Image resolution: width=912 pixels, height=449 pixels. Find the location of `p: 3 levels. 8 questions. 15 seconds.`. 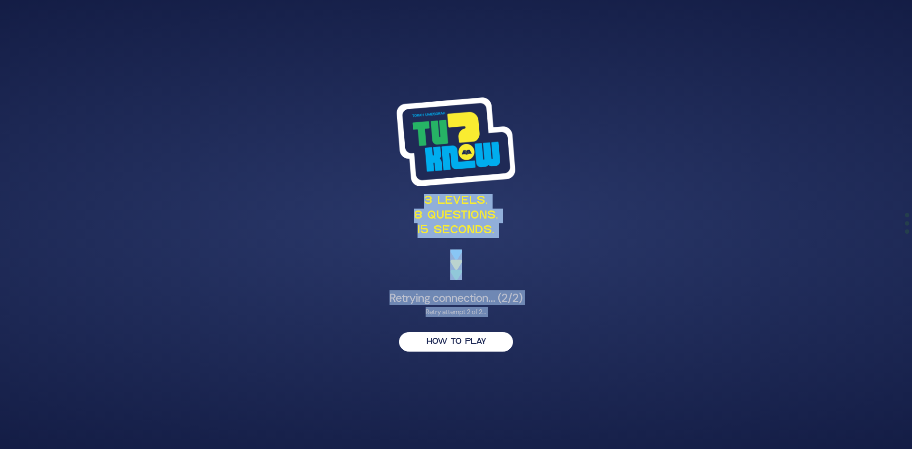

p: 3 levels. 8 questions. 15 seconds. is located at coordinates (456, 216).